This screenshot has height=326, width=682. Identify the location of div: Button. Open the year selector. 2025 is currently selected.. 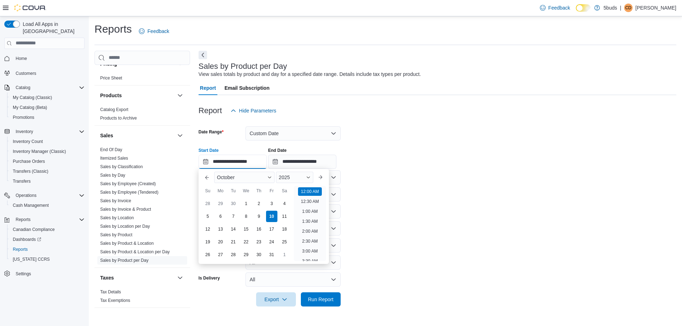
(294, 178).